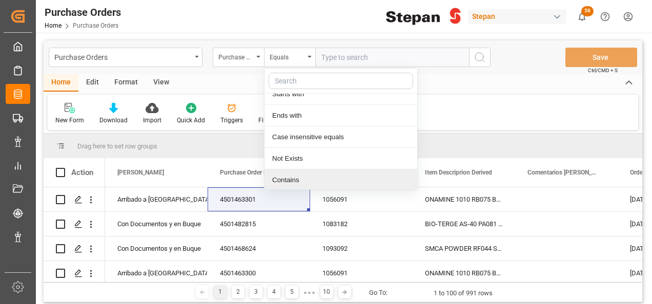 The height and width of the screenshot is (304, 652). I want to click on img: Stepan_Company_logo.svg.png_1713531530.png, so click(423, 16).